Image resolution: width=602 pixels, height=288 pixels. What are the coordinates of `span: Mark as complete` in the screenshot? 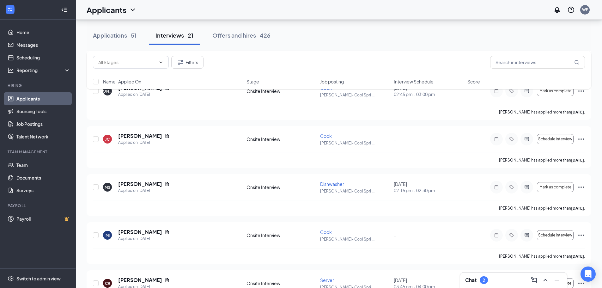 It's located at (556, 187).